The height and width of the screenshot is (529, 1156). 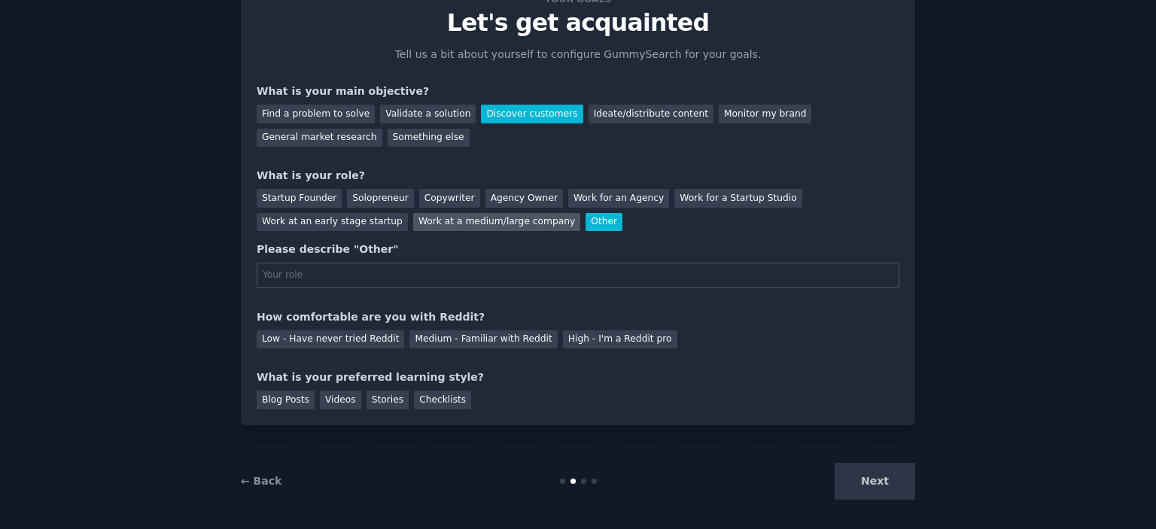 What do you see at coordinates (578, 249) in the screenshot?
I see `div: Please describe "Other"` at bounding box center [578, 249].